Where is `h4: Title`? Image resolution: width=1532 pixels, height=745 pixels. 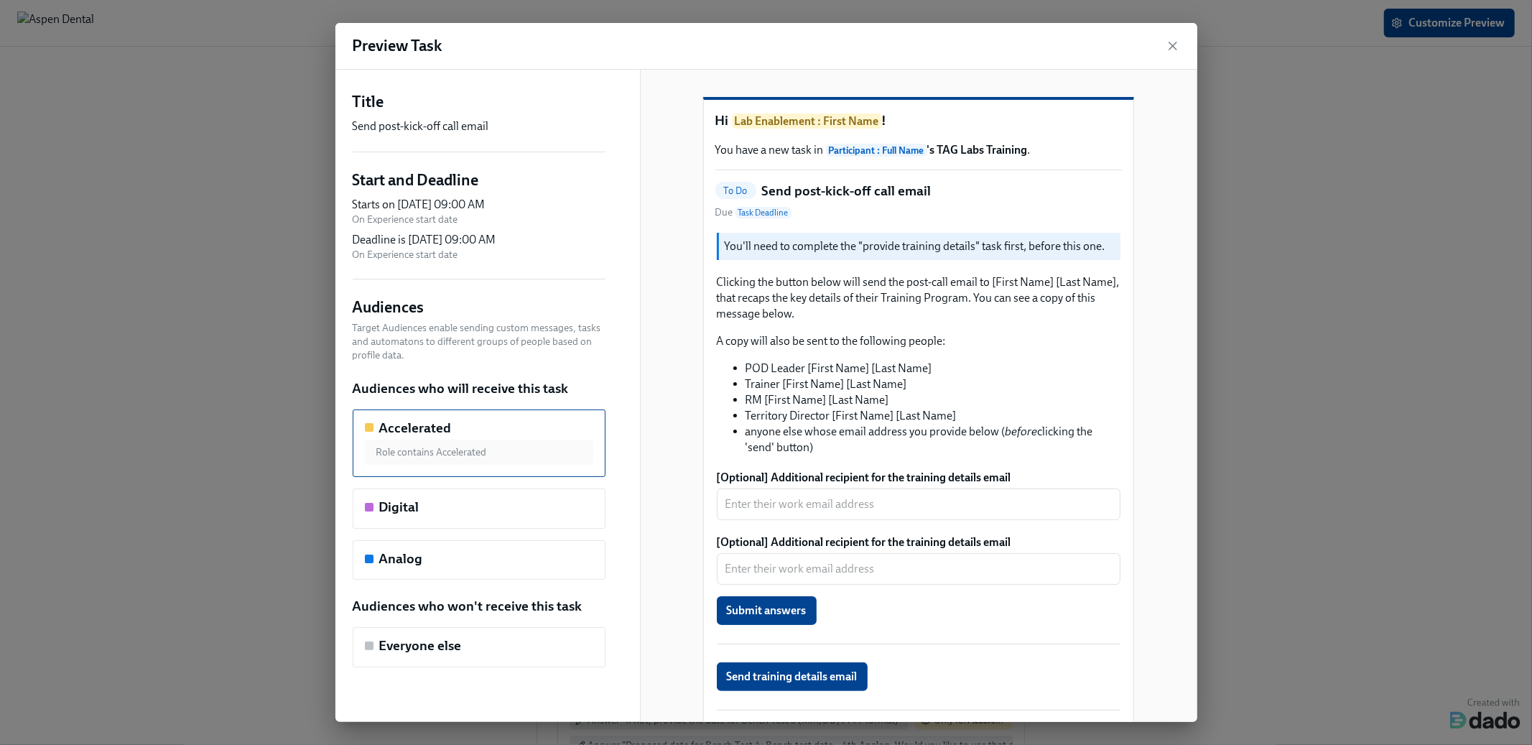
h4: Title is located at coordinates (368, 102).